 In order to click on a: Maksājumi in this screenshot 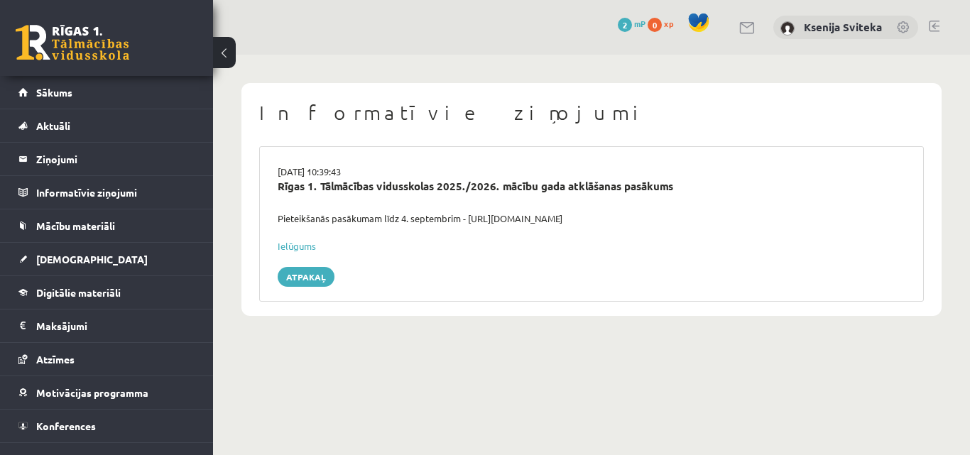, I will do `click(107, 326)`.